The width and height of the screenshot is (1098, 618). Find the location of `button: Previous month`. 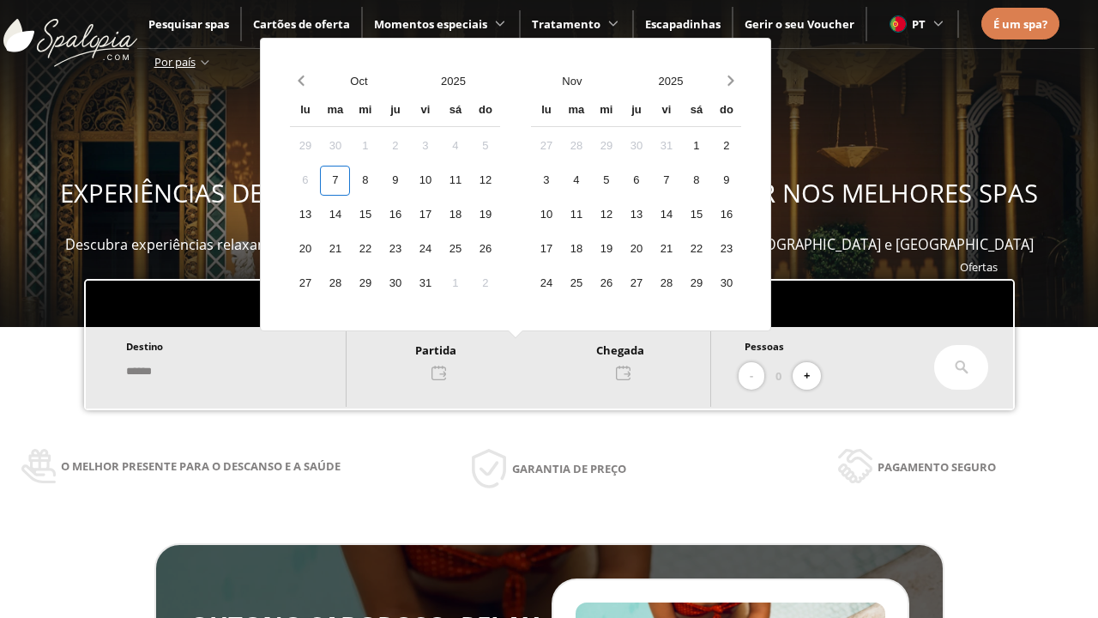

button: Previous month is located at coordinates (300, 81).